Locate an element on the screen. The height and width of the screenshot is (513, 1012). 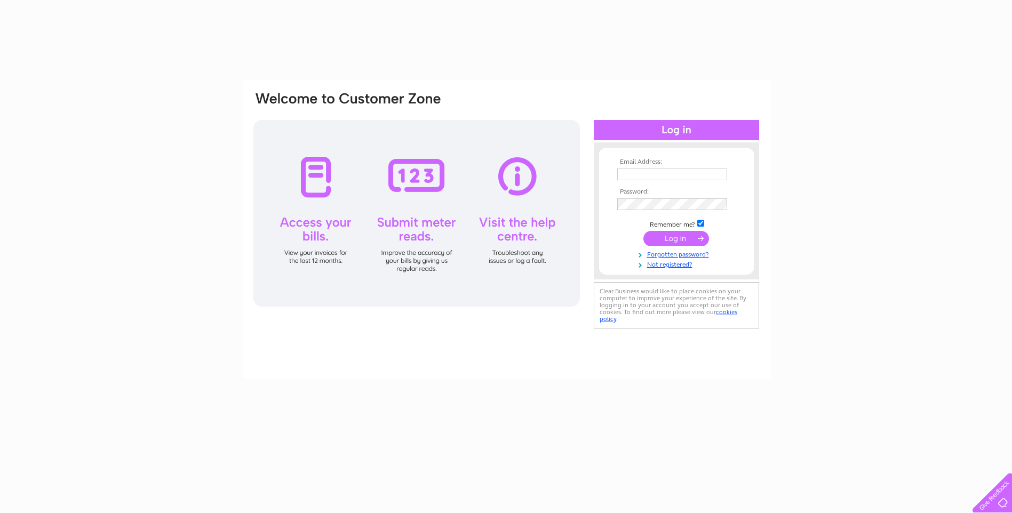
th: Email Address: is located at coordinates (676, 162).